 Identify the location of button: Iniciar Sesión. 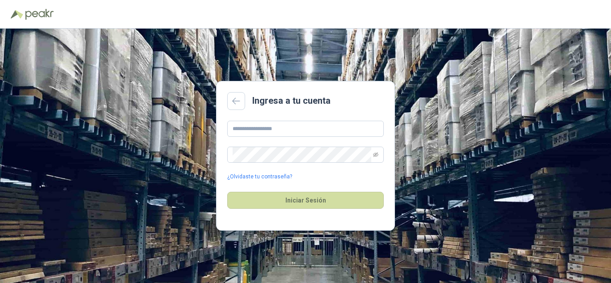
(305, 200).